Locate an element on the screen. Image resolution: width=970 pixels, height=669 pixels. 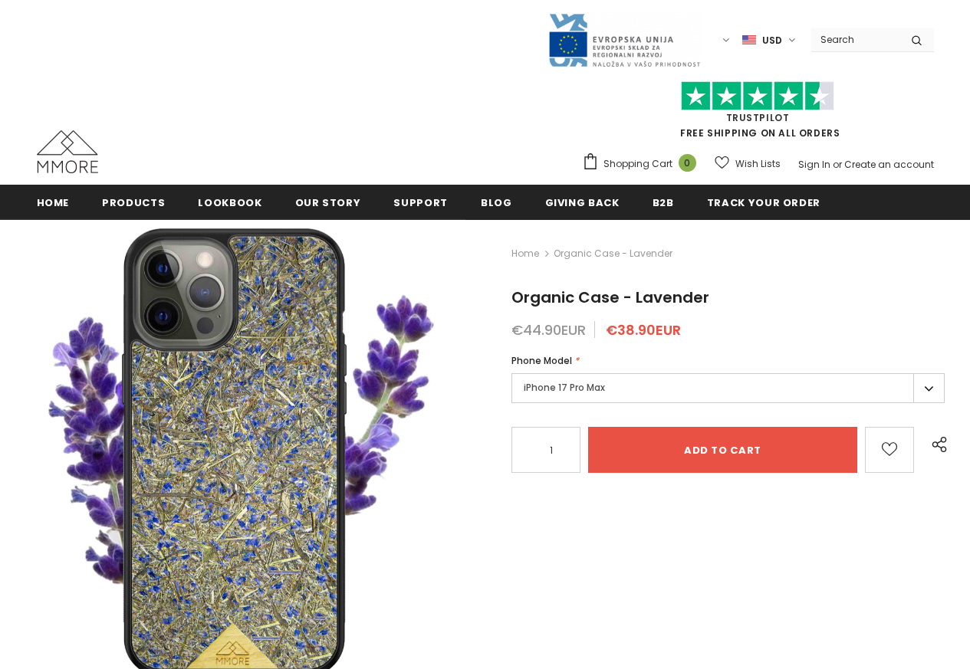
a: Javni Razpis is located at coordinates (624, 39).